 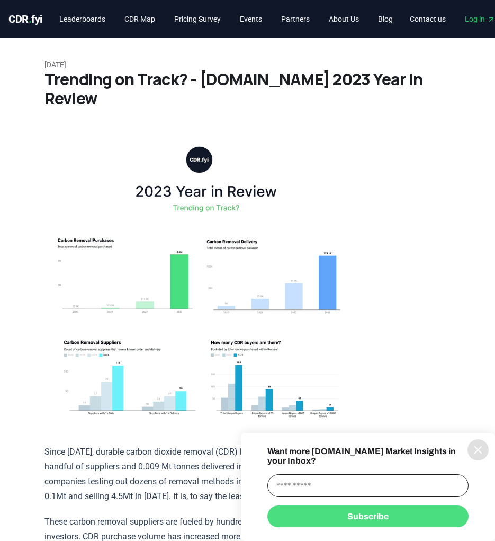 What do you see at coordinates (428, 19) in the screenshot?
I see `a: Contact us` at bounding box center [428, 19].